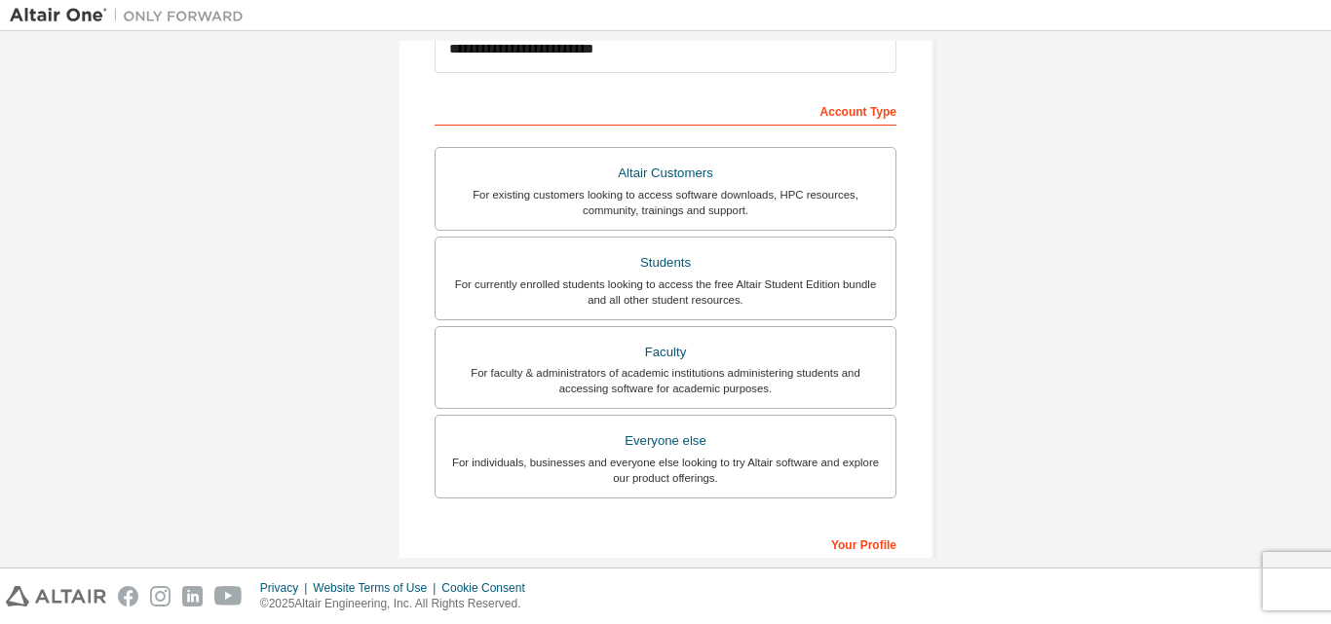 Image resolution: width=1331 pixels, height=624 pixels. Describe the element at coordinates (665, 441) in the screenshot. I see `div: Everyone else` at that location.